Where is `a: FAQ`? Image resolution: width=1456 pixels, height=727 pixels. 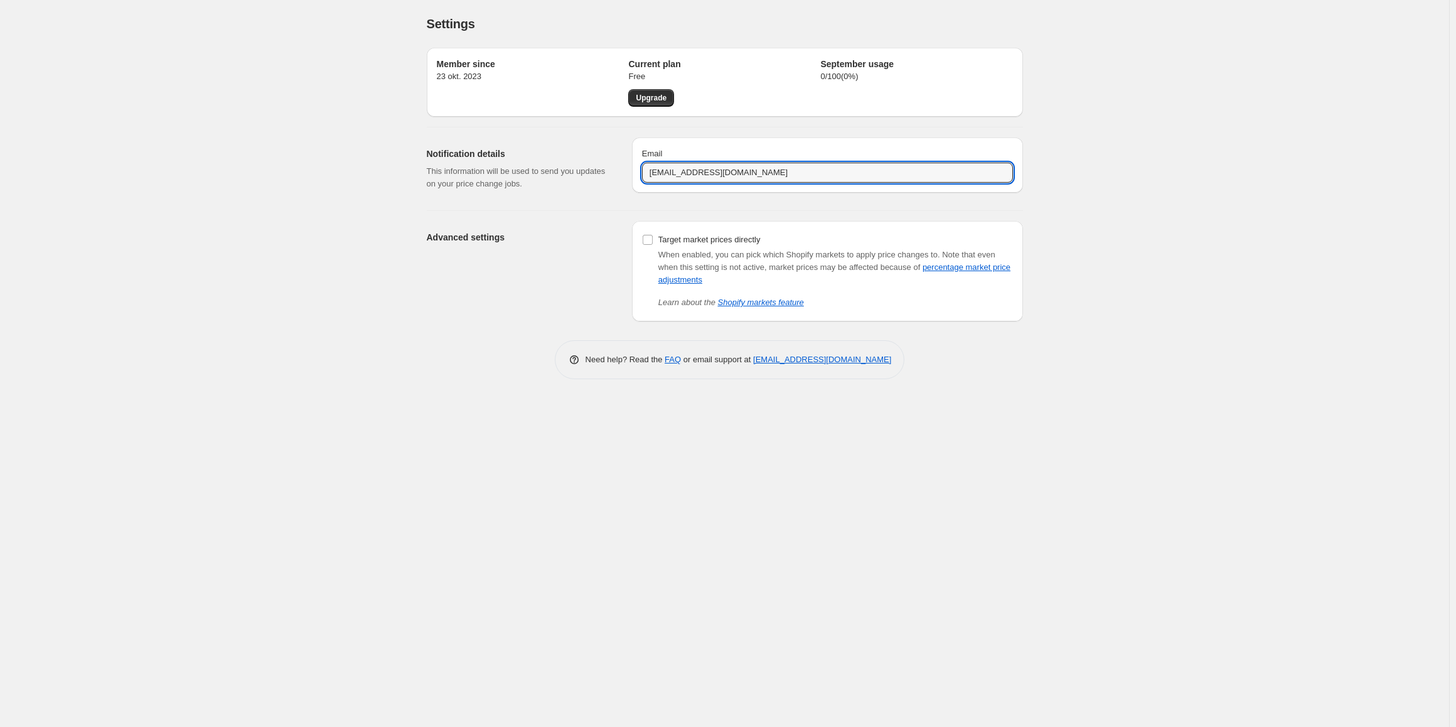 a: FAQ is located at coordinates (673, 359).